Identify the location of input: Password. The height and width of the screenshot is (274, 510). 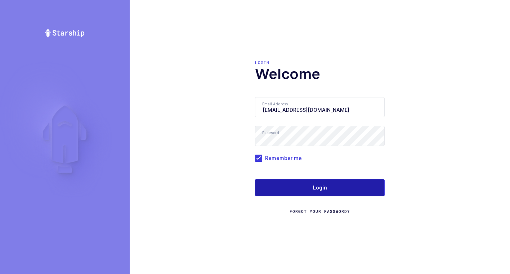
(320, 136).